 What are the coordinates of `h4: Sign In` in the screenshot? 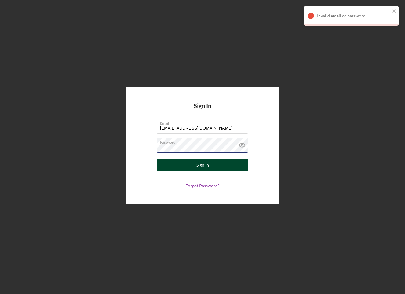 It's located at (202, 110).